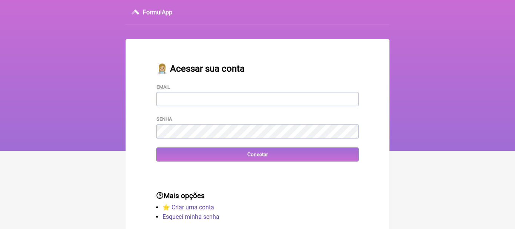 This screenshot has width=515, height=229. I want to click on label: Senha, so click(164, 119).